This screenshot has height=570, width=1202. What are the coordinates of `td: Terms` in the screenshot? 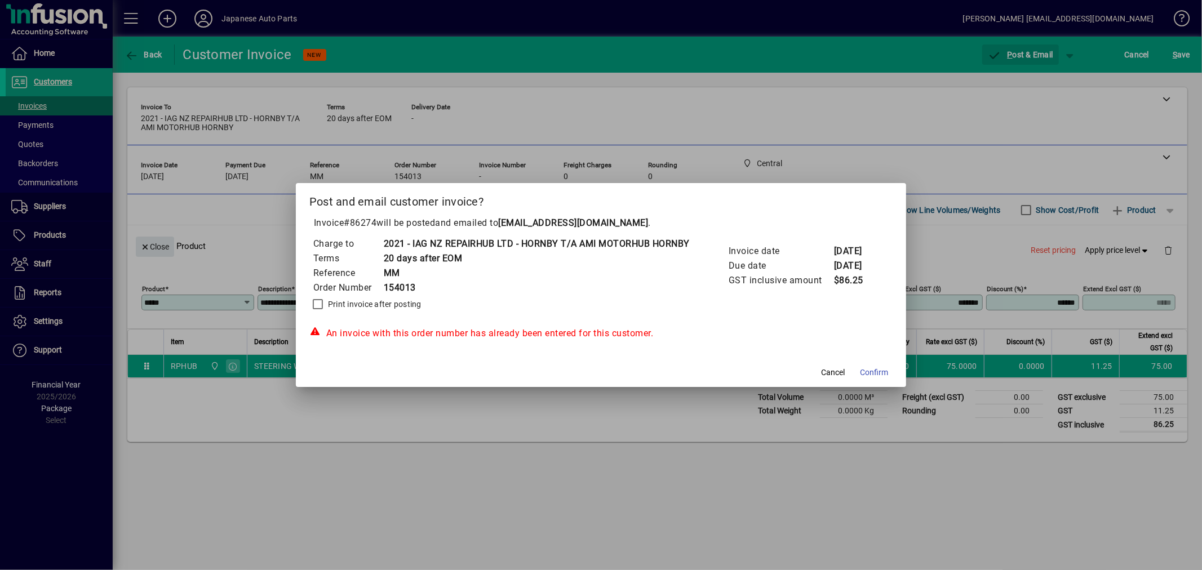 It's located at (348, 259).